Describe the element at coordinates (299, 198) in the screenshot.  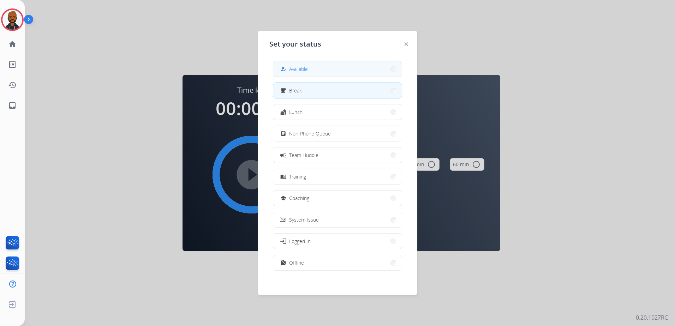
I see `span: Coaching` at that location.